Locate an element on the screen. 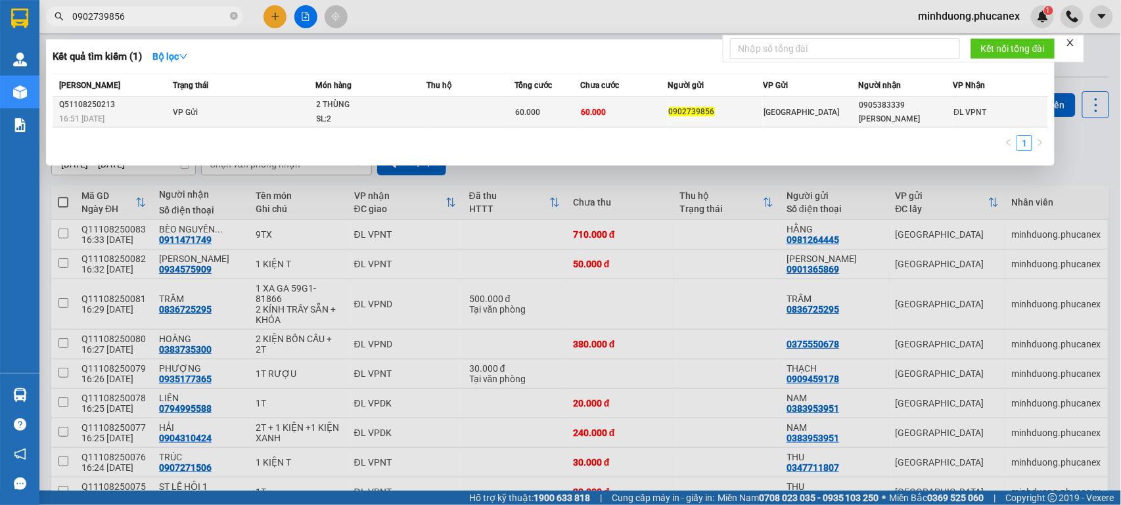 The width and height of the screenshot is (1121, 505). input: Nhập số tổng đài is located at coordinates (845, 49).